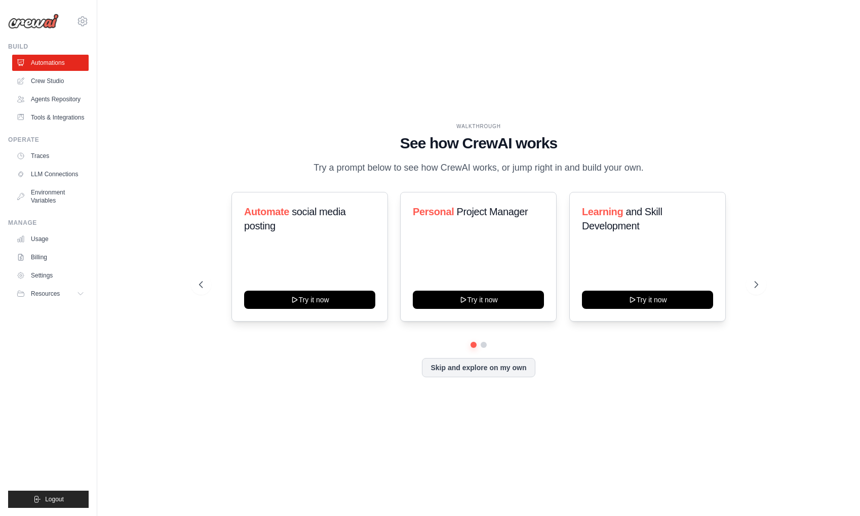  Describe the element at coordinates (33, 21) in the screenshot. I see `img: Logo` at that location.